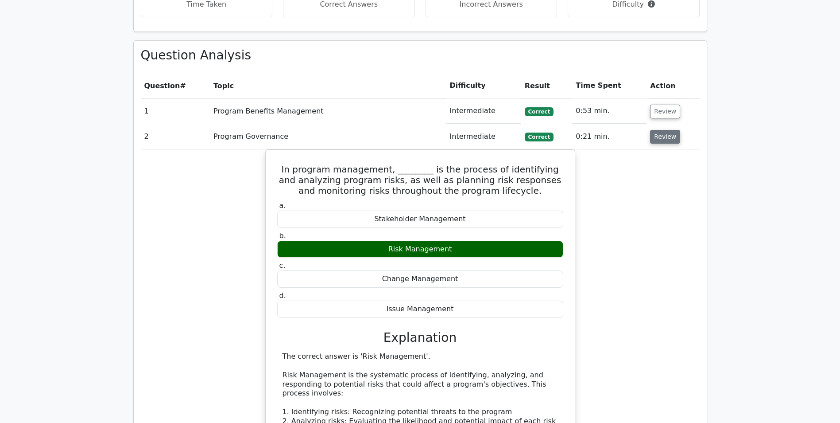 This screenshot has width=840, height=423. What do you see at coordinates (420, 55) in the screenshot?
I see `h3: Question Analysis` at bounding box center [420, 55].